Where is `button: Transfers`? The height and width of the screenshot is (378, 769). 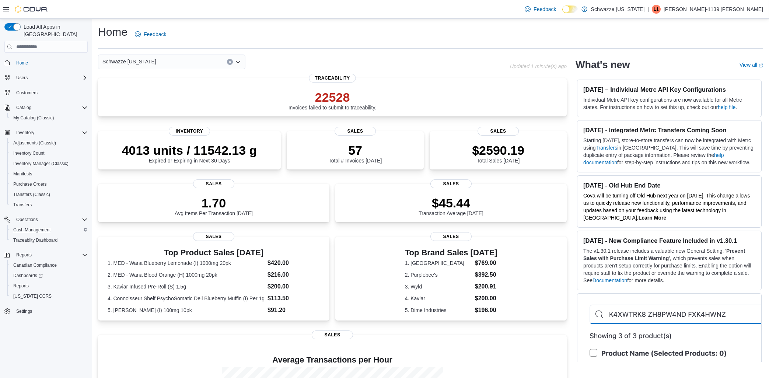 button: Transfers is located at coordinates (49, 205).